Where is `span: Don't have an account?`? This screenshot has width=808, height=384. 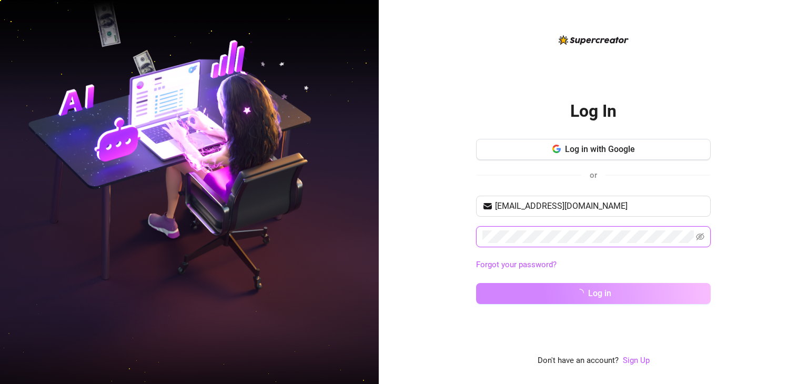
span: Don't have an account? is located at coordinates (578, 361).